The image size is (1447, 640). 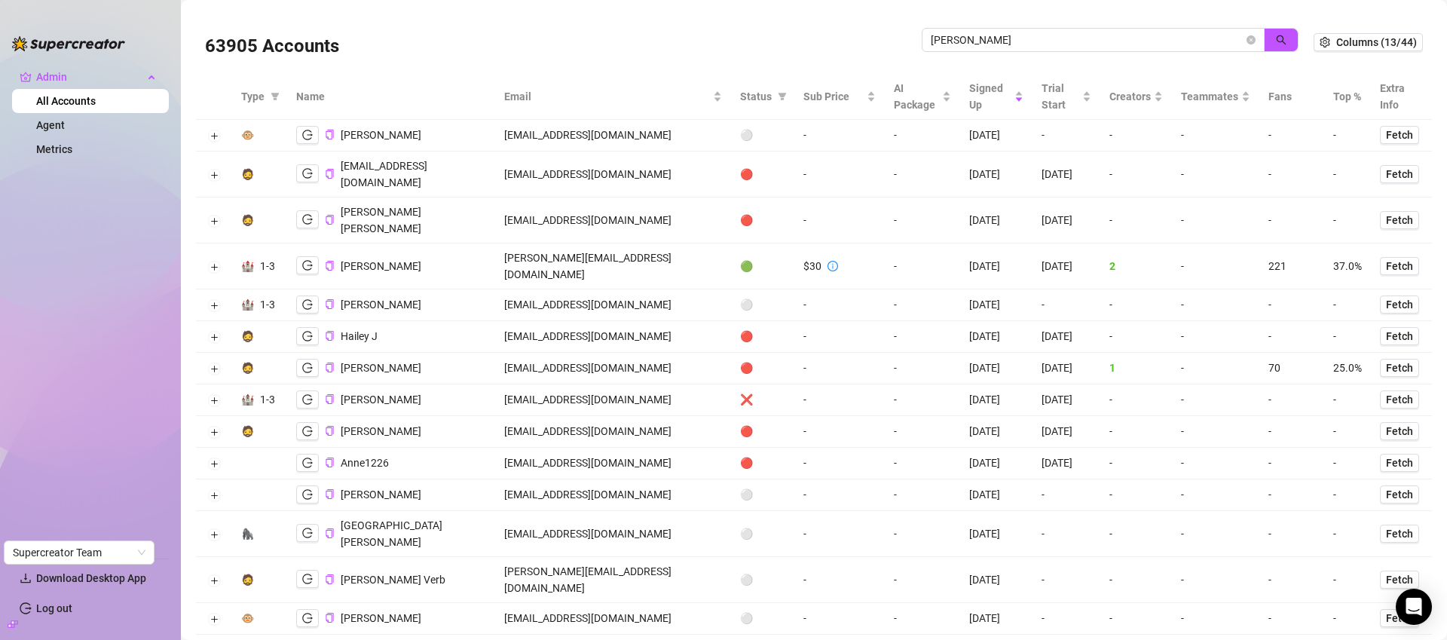 I want to click on span: Trial Start, so click(x=1061, y=96).